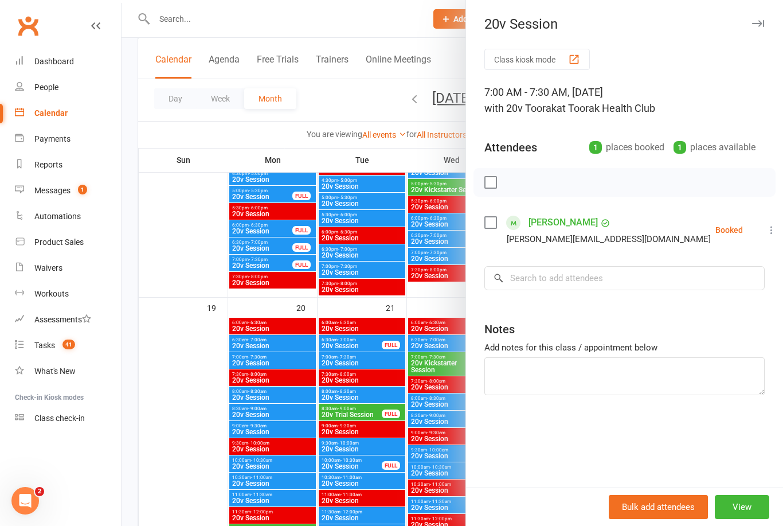  I want to click on a: Calendar, so click(68, 113).